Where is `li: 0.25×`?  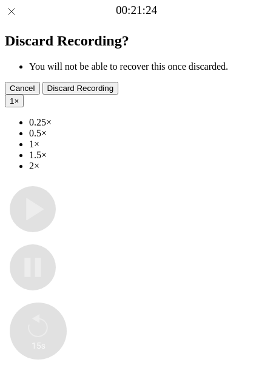 li: 0.25× is located at coordinates (149, 123).